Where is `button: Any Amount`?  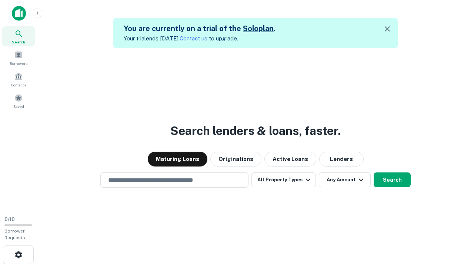
button: Any Amount is located at coordinates (345, 180).